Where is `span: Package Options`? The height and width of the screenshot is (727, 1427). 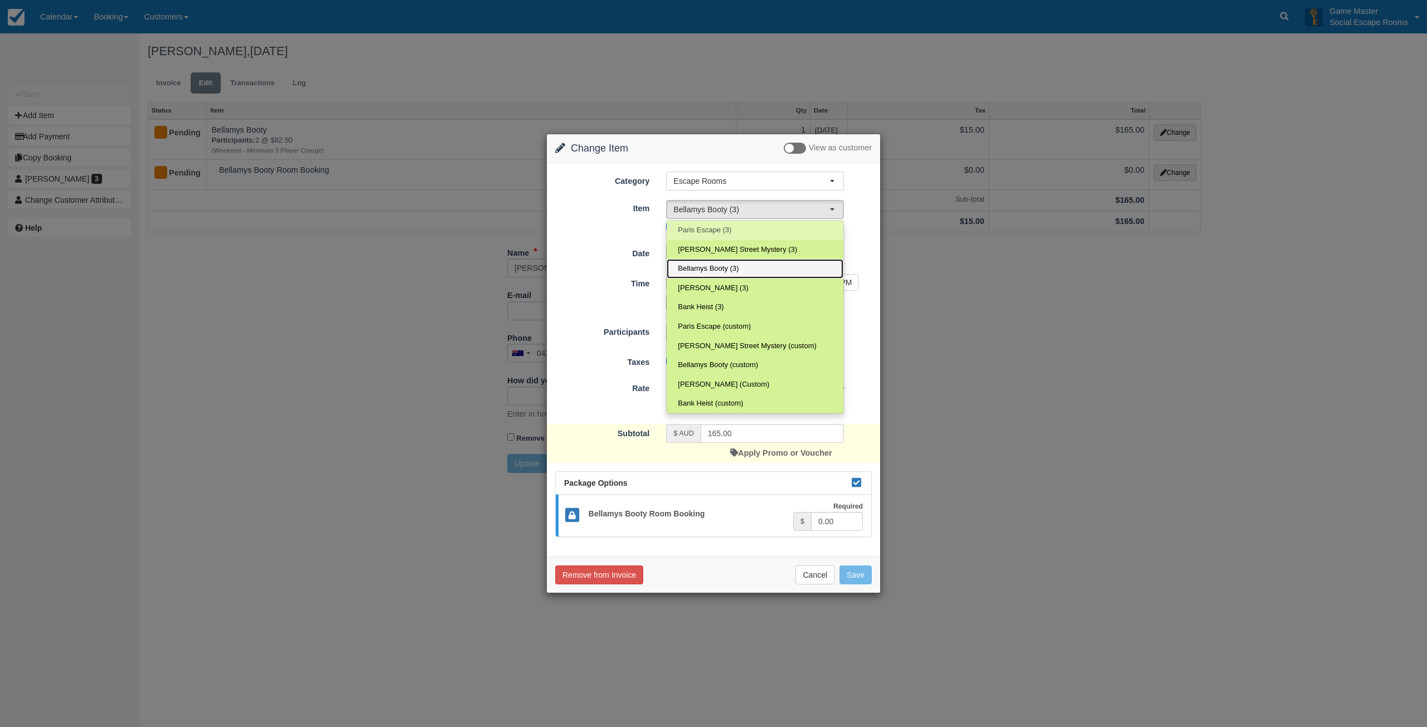 span: Package Options is located at coordinates (596, 483).